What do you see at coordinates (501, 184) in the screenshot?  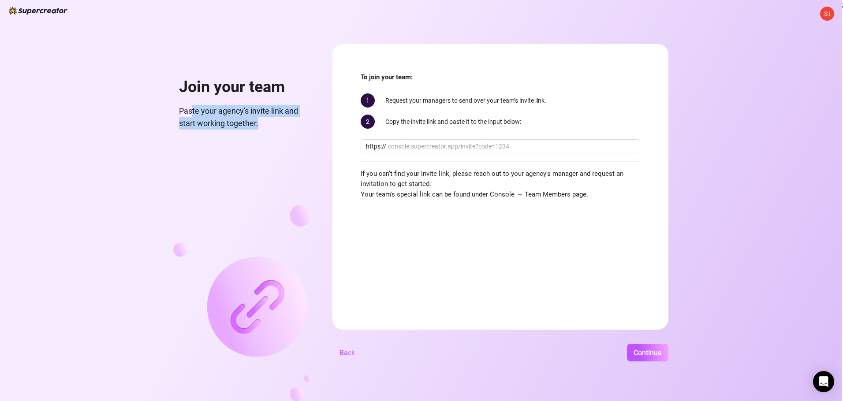 I see `span: If you can’t find your invite link, please reach out to your agency's manager and request an invi...` at bounding box center [501, 184].